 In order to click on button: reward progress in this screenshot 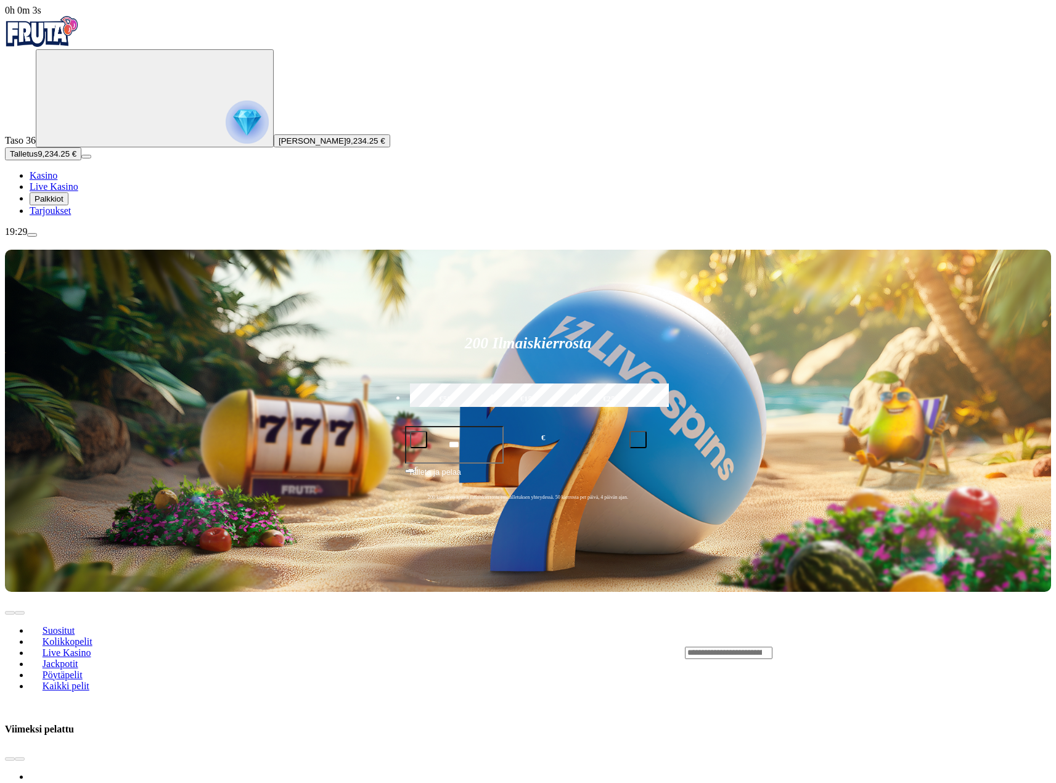, I will do `click(155, 98)`.